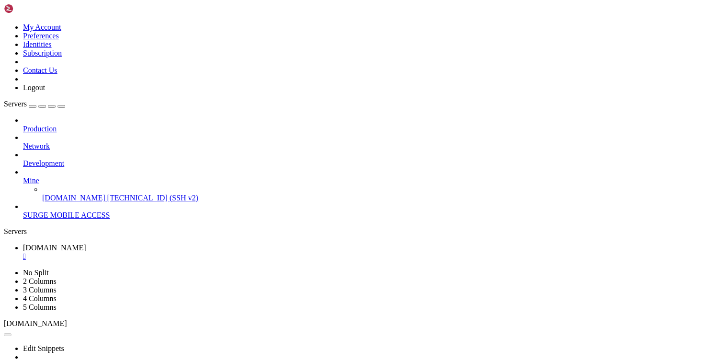 The height and width of the screenshot is (362, 713). What do you see at coordinates (31, 180) in the screenshot?
I see `span: Mine` at bounding box center [31, 180].